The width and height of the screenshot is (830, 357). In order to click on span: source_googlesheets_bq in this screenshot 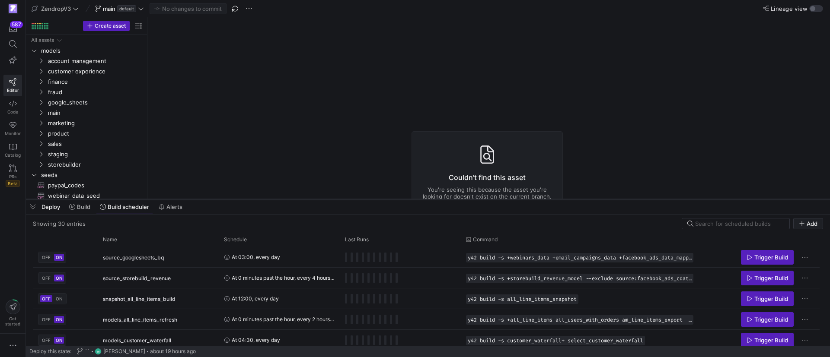, I will do `click(133, 258)`.